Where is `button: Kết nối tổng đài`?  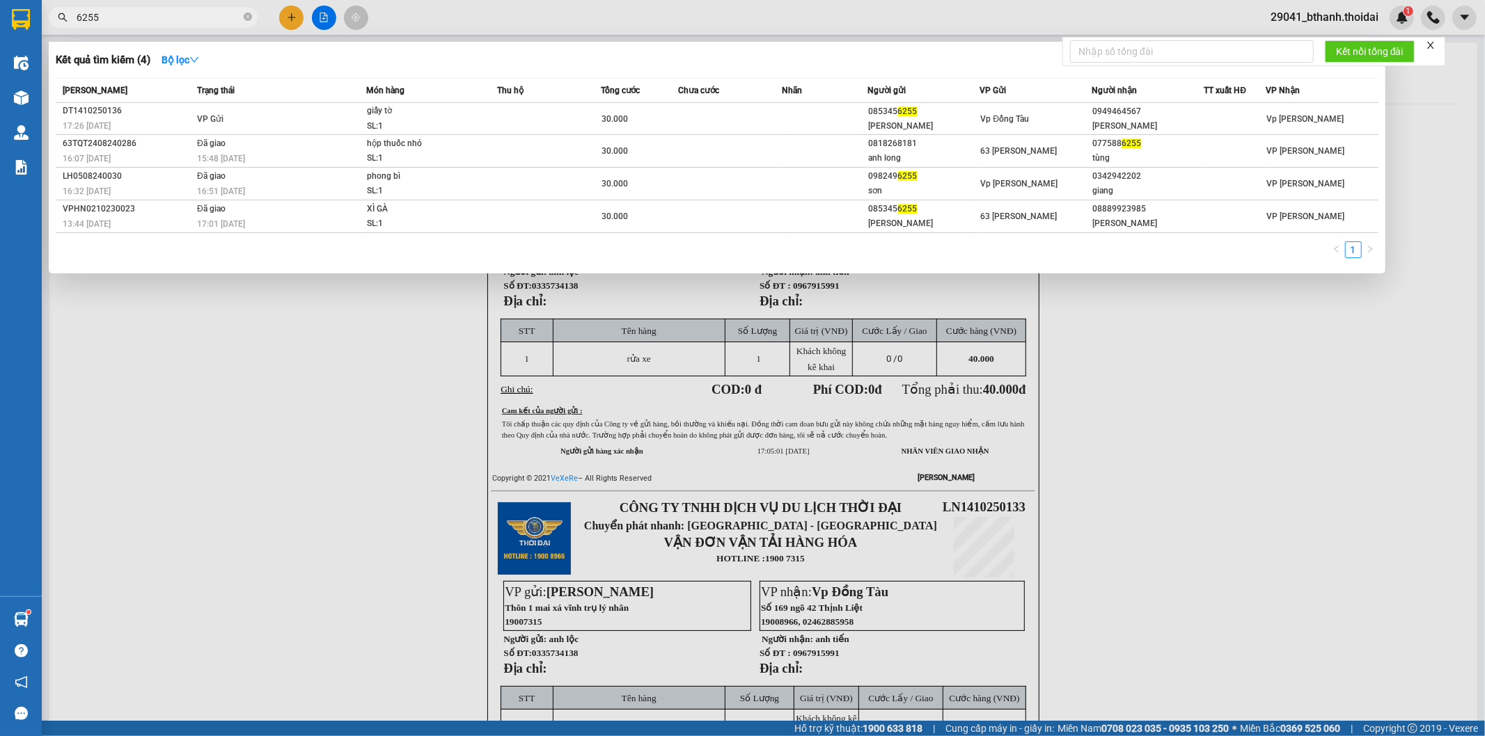 button: Kết nối tổng đài is located at coordinates (1369, 52).